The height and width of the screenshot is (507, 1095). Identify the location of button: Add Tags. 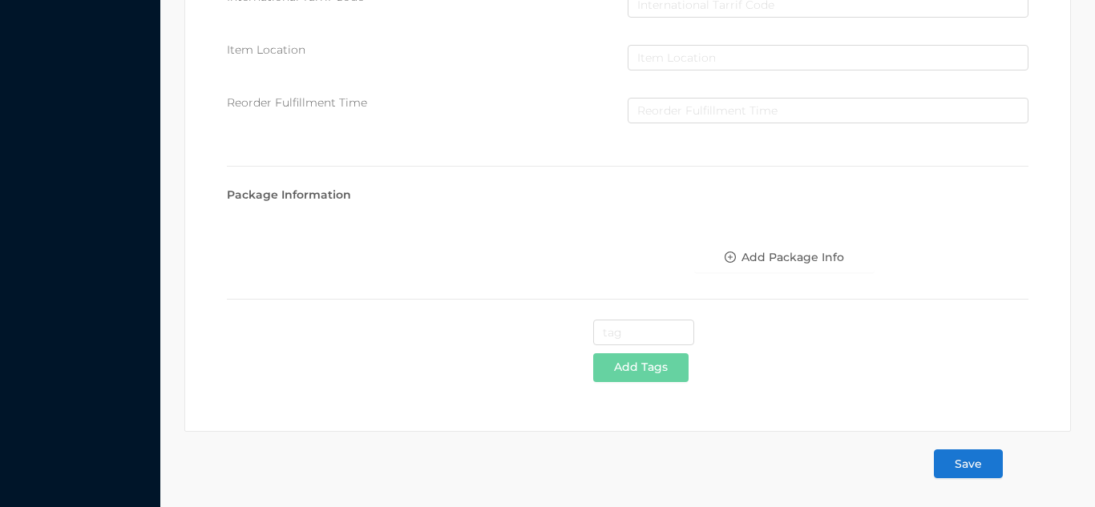
(640, 368).